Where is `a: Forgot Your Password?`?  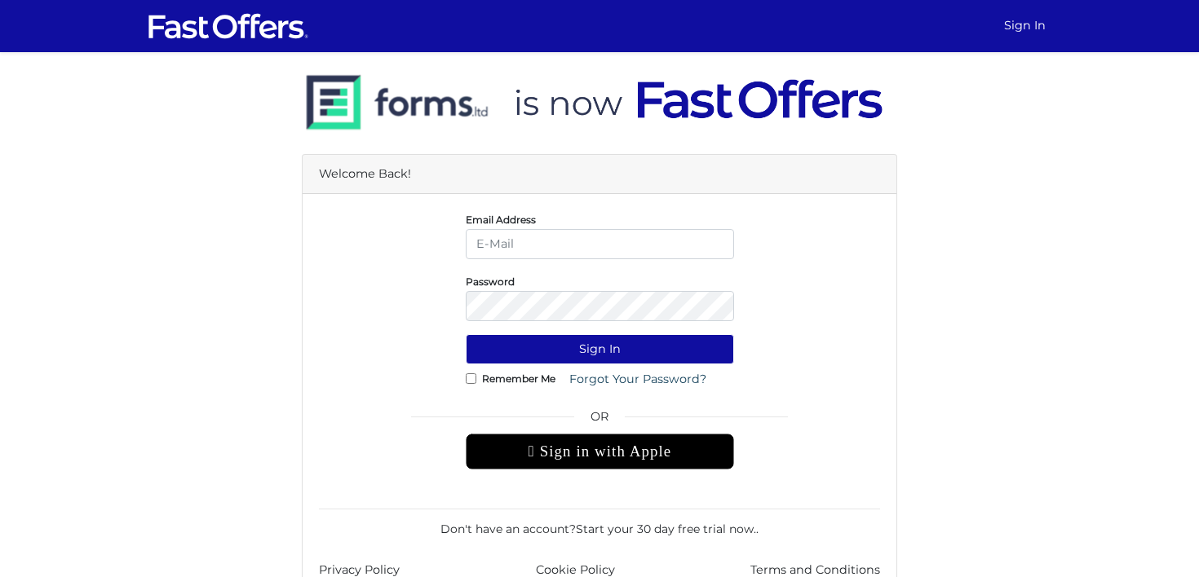
a: Forgot Your Password? is located at coordinates (638, 379).